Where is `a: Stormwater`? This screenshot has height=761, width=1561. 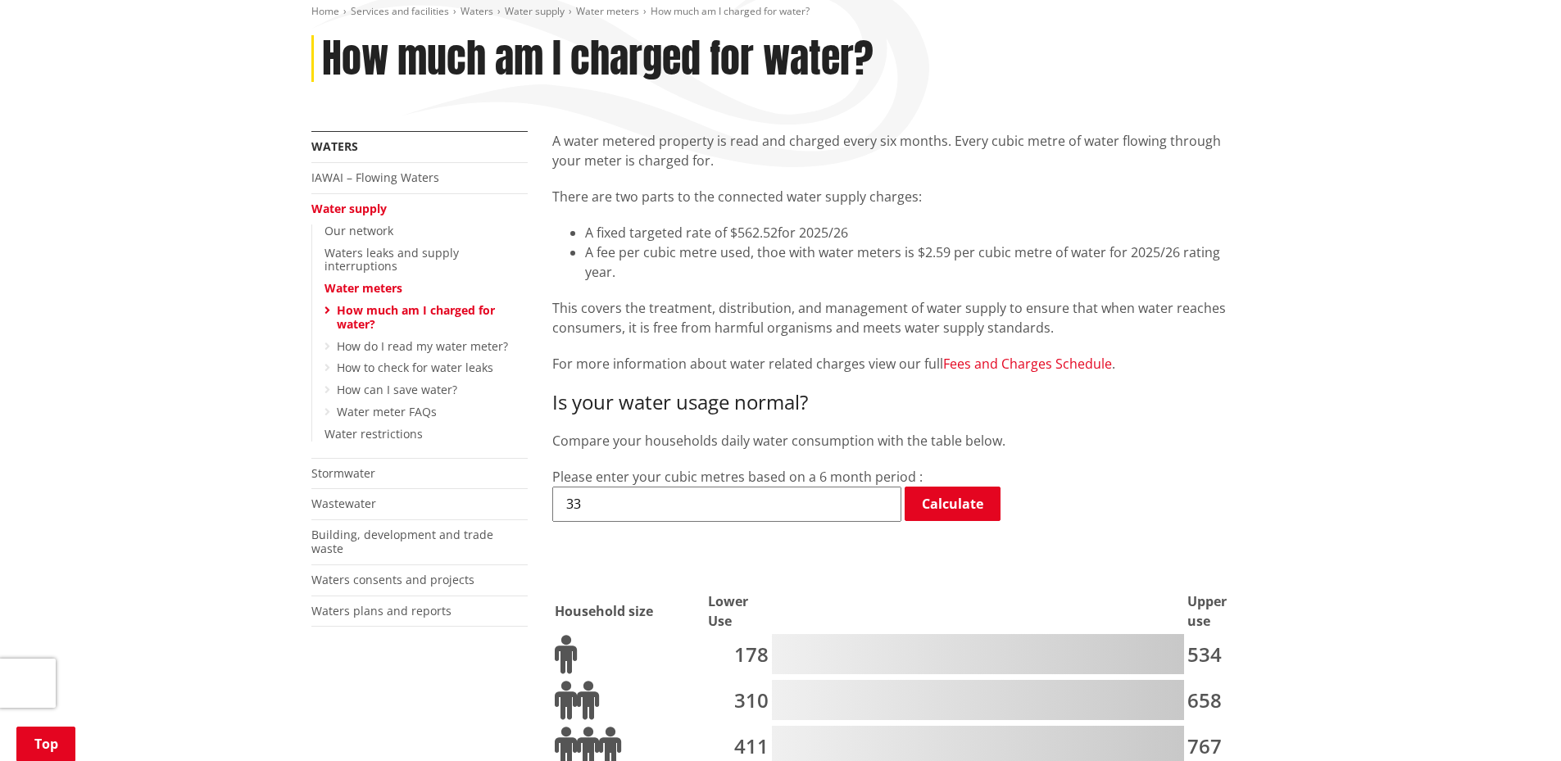 a: Stormwater is located at coordinates (343, 473).